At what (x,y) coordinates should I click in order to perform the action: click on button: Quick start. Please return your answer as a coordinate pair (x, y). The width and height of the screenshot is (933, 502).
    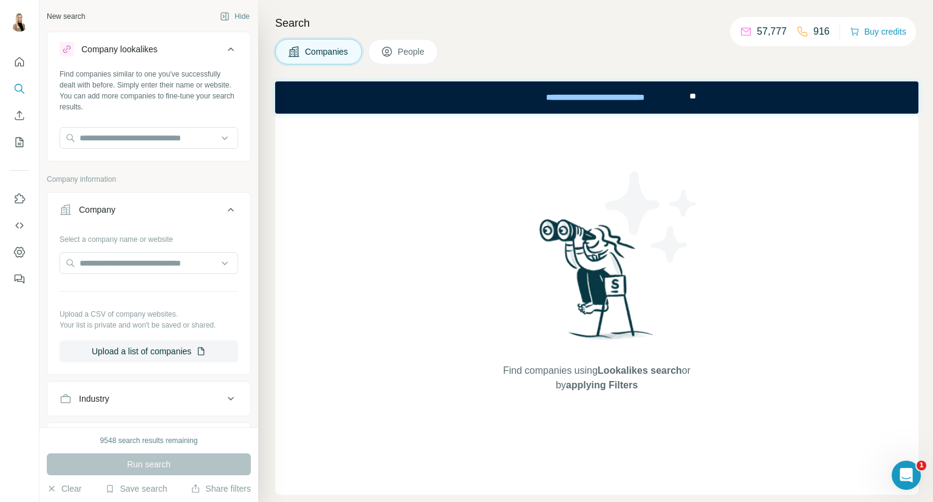
    Looking at the image, I should click on (19, 62).